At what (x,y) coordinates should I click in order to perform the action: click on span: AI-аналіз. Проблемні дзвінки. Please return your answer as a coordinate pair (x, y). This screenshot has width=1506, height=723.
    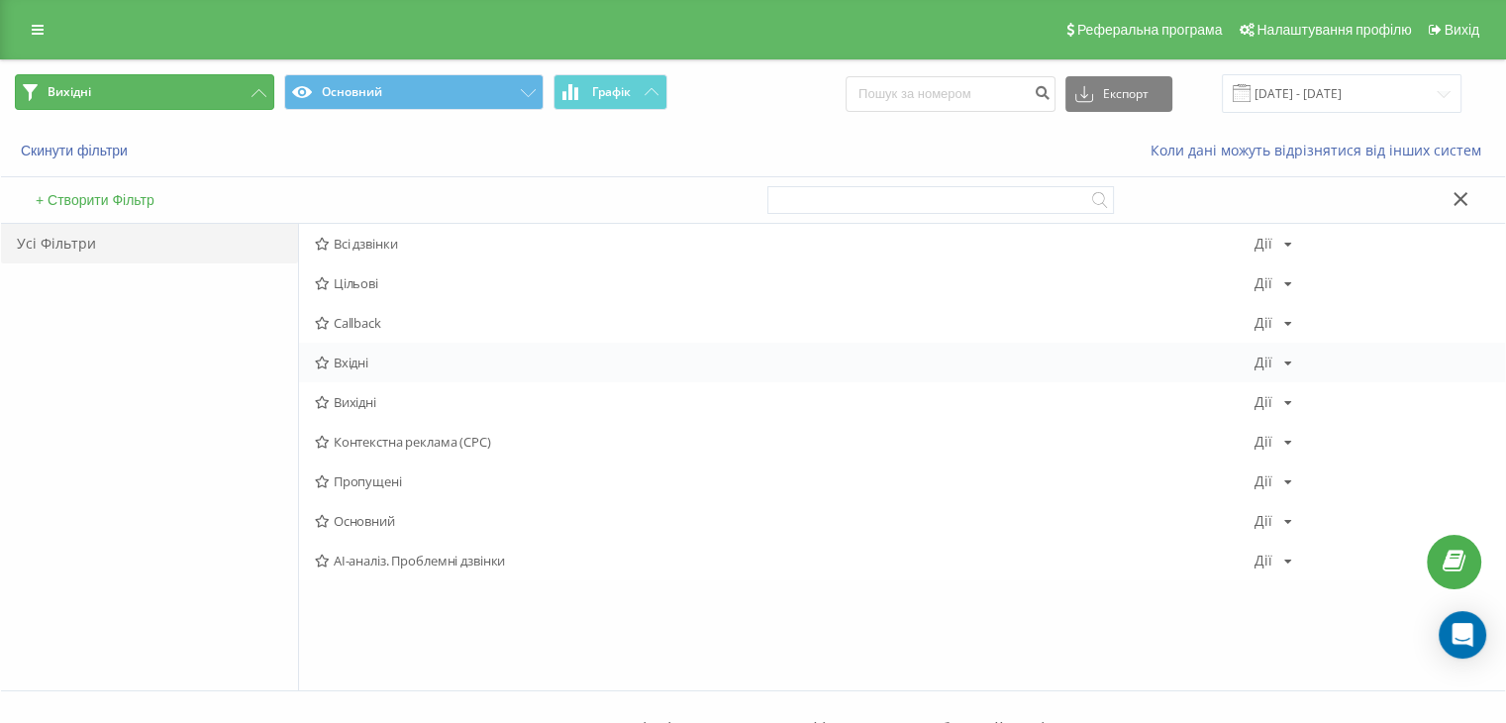
    Looking at the image, I should click on (784, 560).